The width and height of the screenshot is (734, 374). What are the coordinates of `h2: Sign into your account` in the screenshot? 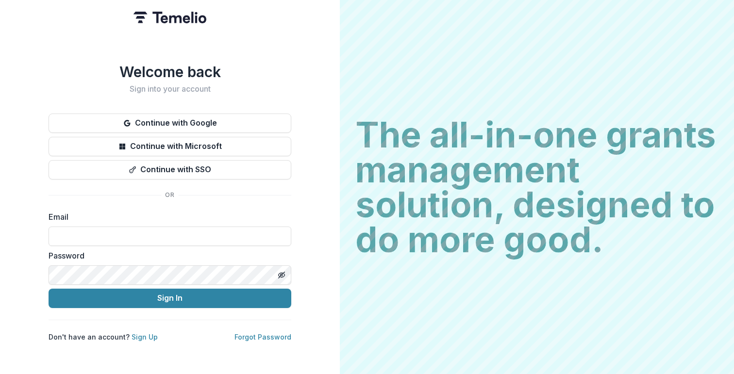 It's located at (170, 89).